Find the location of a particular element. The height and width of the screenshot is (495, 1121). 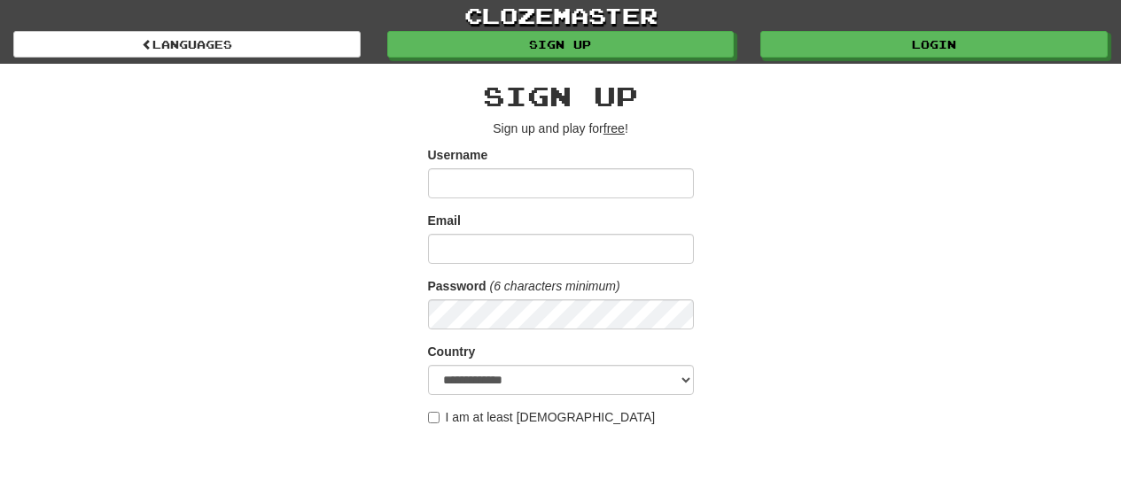

em: (6 characters minimum) is located at coordinates (555, 286).